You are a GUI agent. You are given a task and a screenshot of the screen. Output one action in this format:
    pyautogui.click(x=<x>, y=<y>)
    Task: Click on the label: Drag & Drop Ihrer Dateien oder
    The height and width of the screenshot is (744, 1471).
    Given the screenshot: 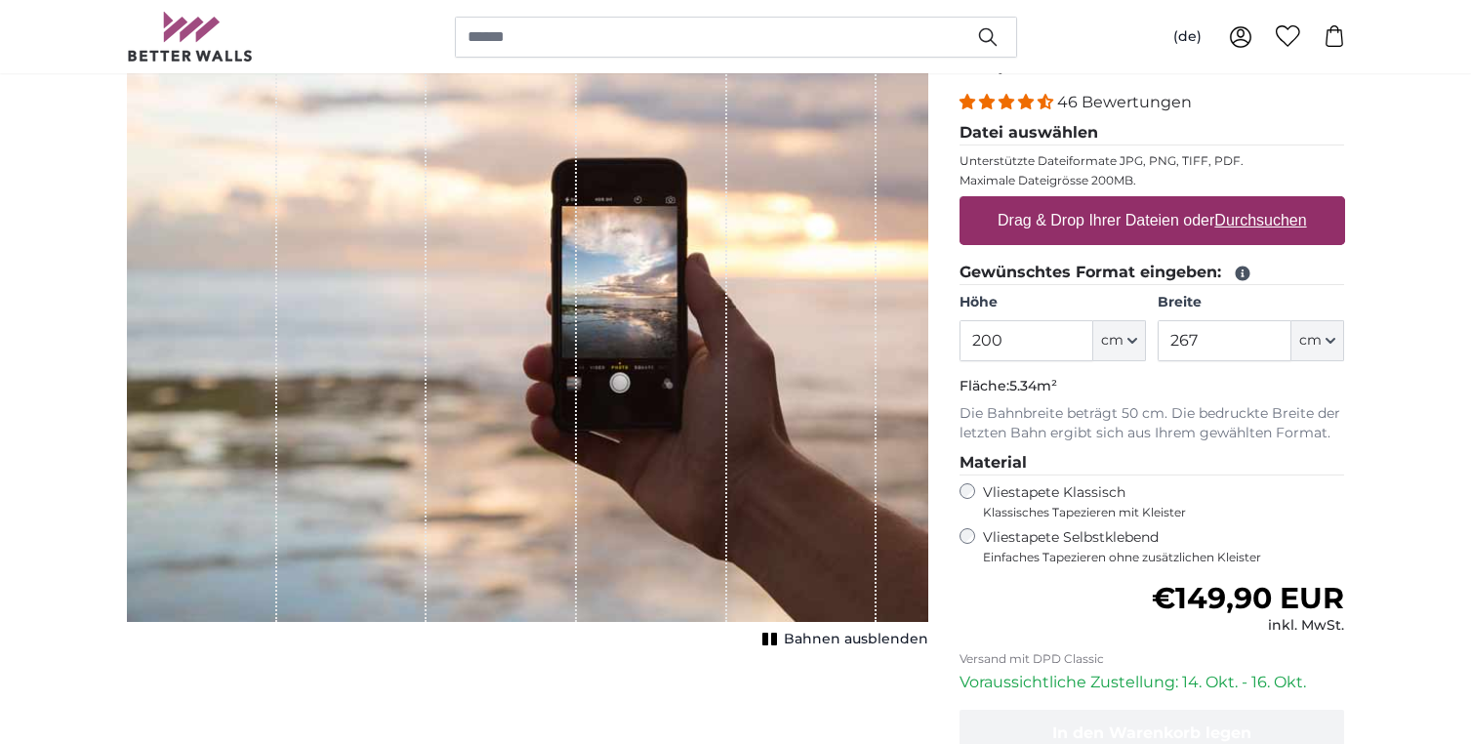 What is the action you would take?
    pyautogui.click(x=1152, y=221)
    